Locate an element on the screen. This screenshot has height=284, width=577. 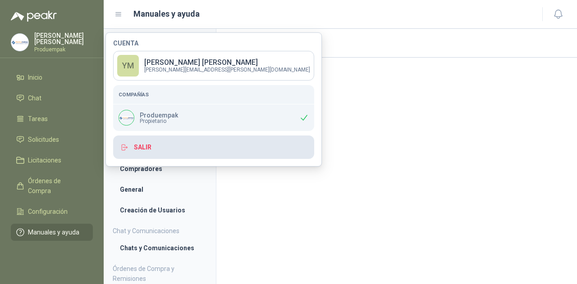
div: Company LogoProduempakPropietario is located at coordinates (213, 118).